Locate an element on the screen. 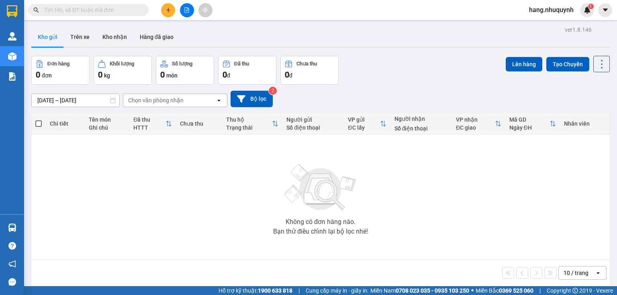 This screenshot has height=295, width=617. div: Tên món is located at coordinates (107, 120).